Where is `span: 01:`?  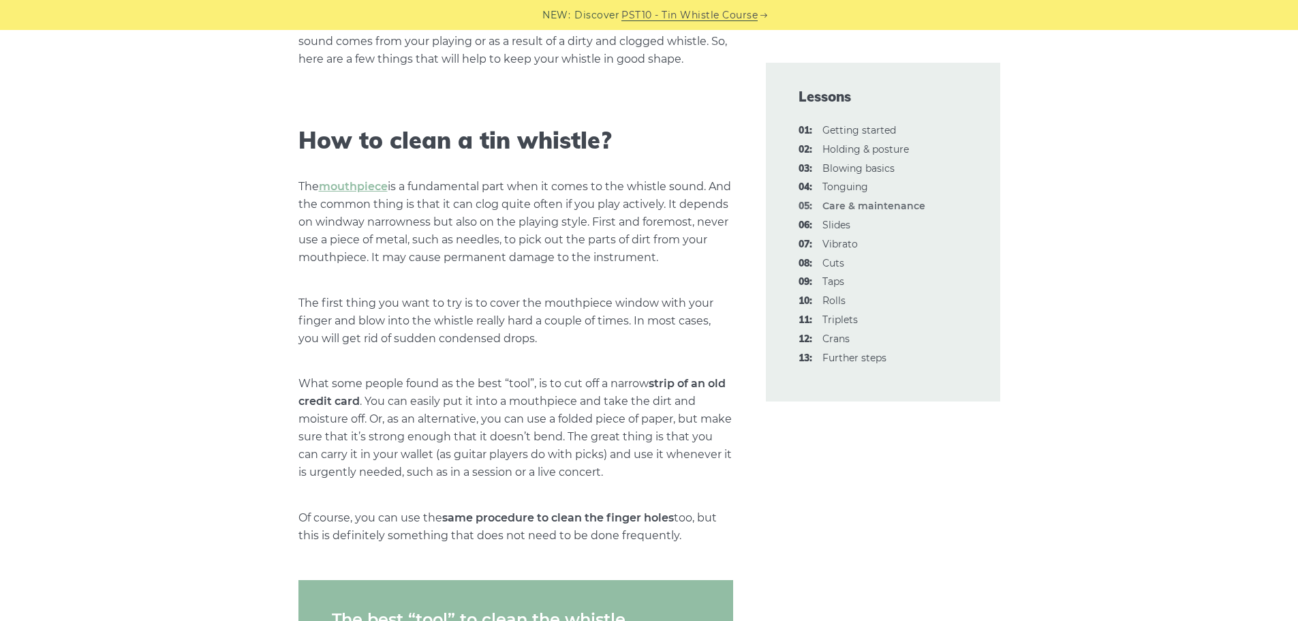
span: 01: is located at coordinates (805, 131).